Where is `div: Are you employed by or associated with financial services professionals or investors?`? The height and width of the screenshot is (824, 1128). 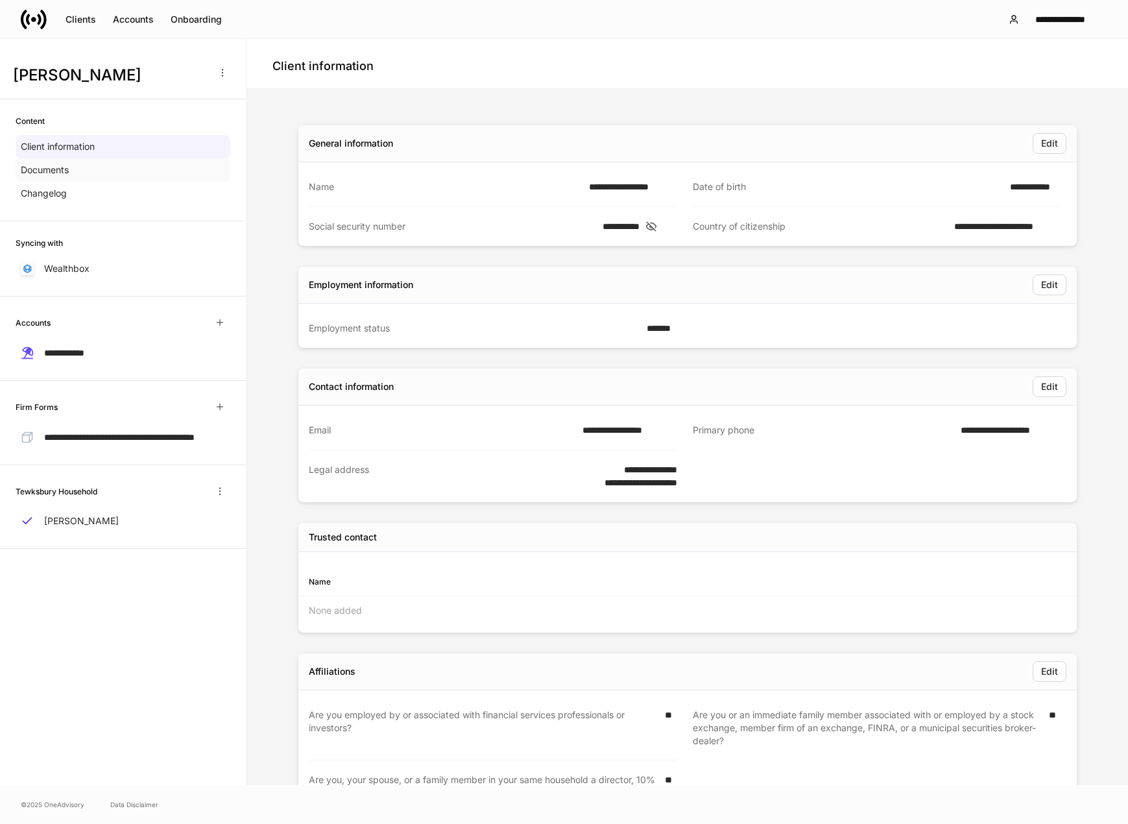
div: Are you employed by or associated with financial services professionals or investors? is located at coordinates (483, 727).